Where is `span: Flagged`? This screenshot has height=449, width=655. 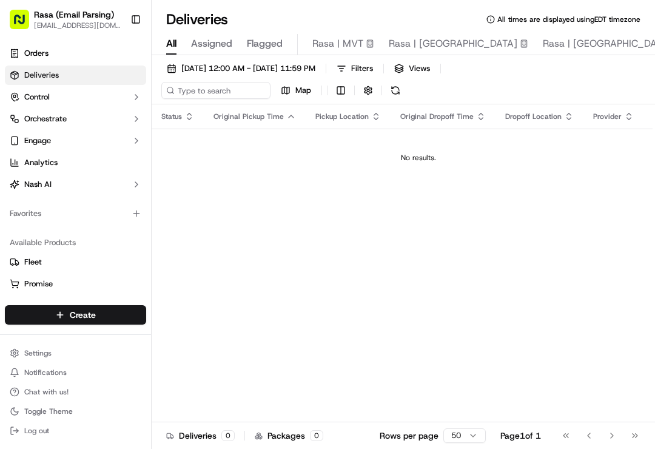 span: Flagged is located at coordinates (264, 44).